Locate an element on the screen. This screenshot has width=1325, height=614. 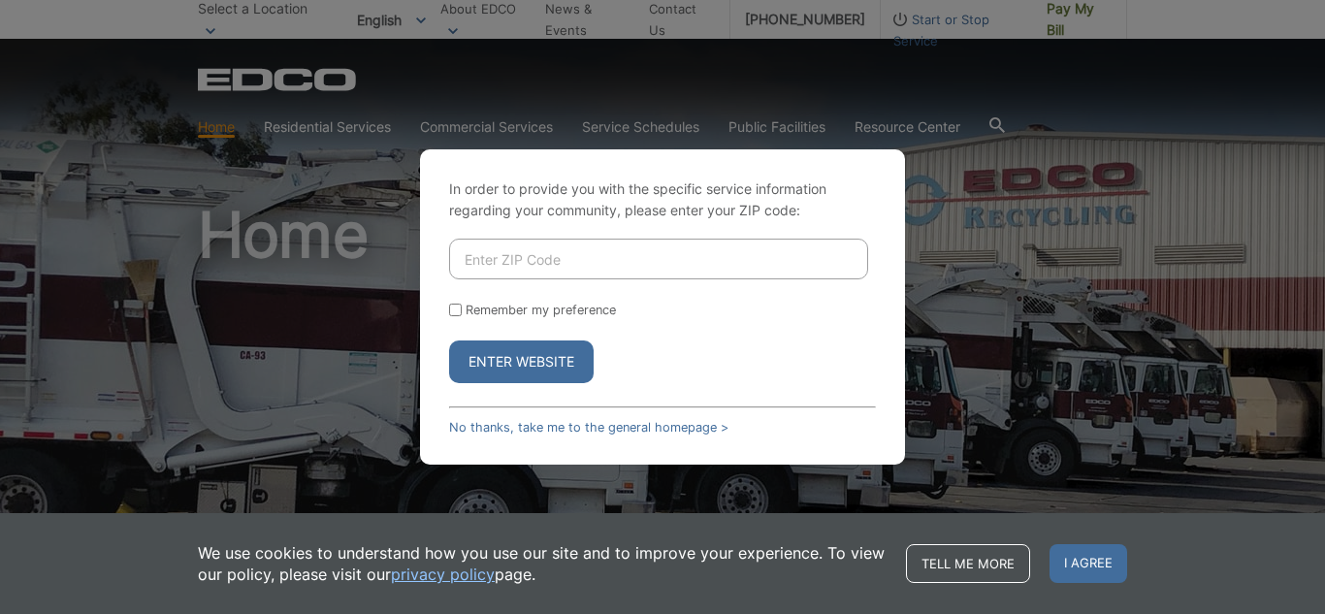
input: Enter ZIP Code is located at coordinates (659, 259).